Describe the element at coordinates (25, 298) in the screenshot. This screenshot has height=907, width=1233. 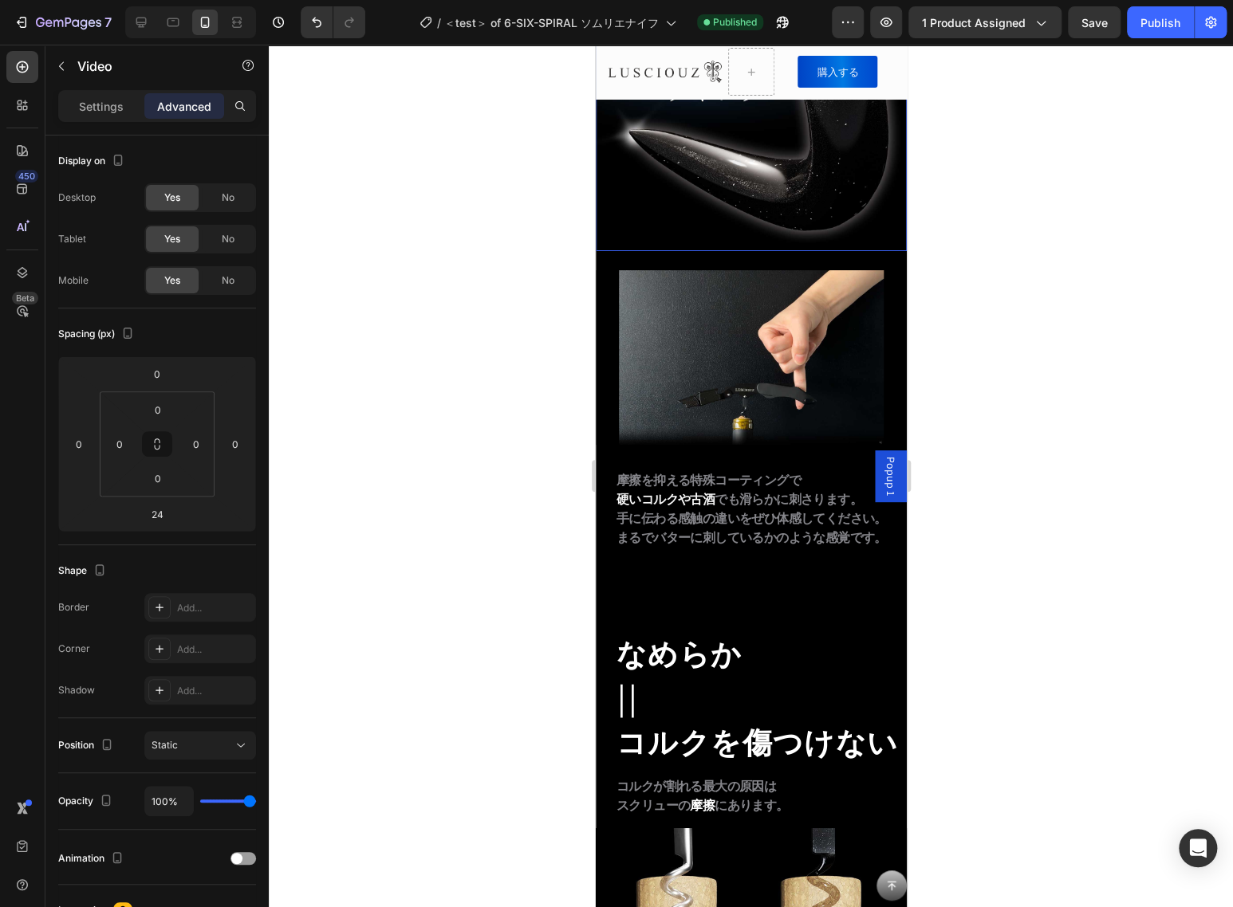
I see `div: Beta` at that location.